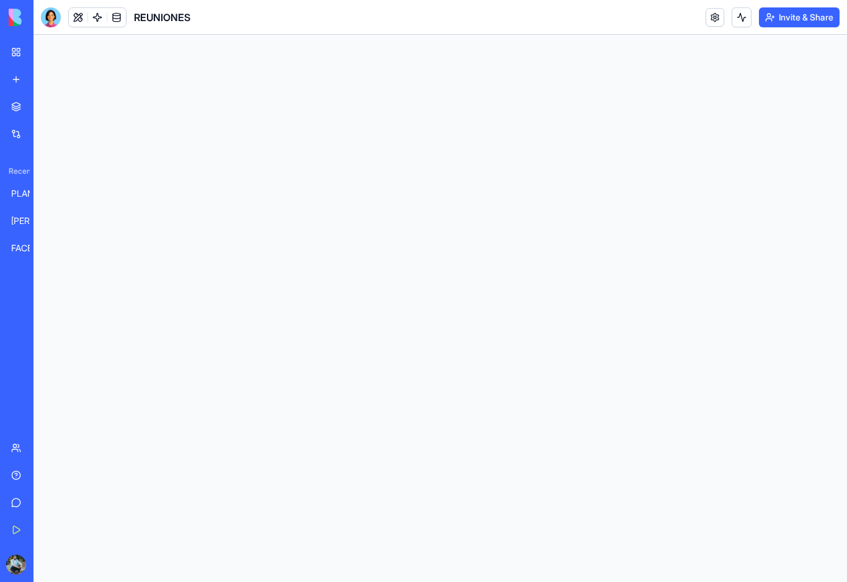 This screenshot has width=847, height=582. I want to click on button: Invite & Share, so click(800, 17).